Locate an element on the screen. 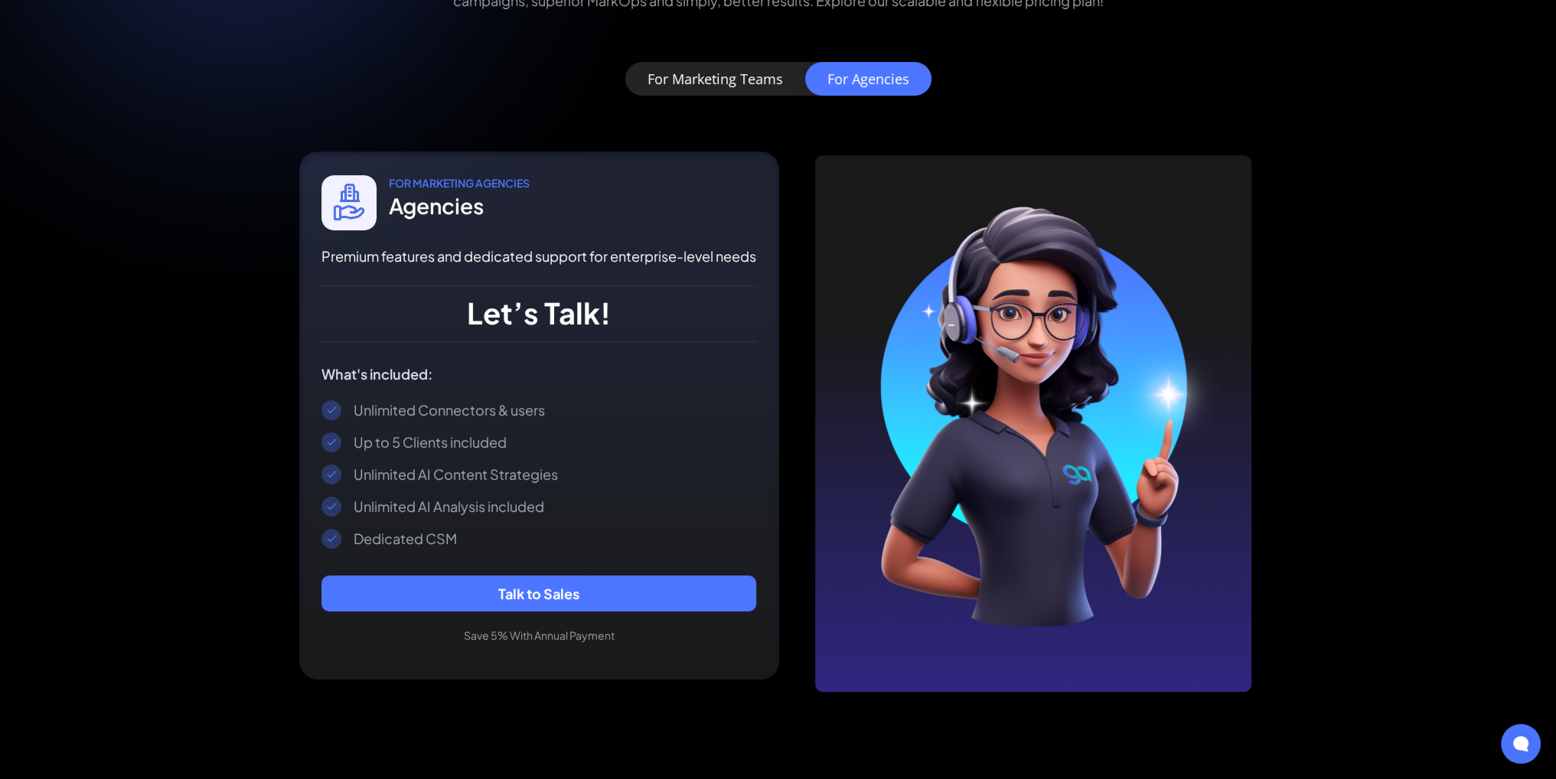 The image size is (1556, 779). div: Unlimited AI Analysis included is located at coordinates (449, 507).